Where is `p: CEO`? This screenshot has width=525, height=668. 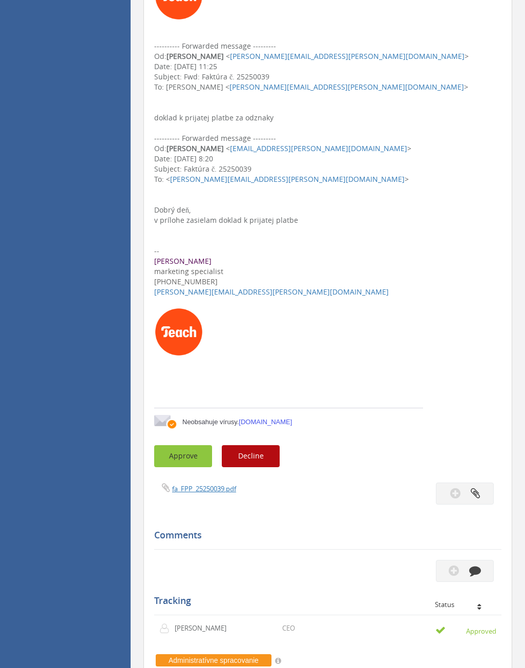 p: CEO is located at coordinates (288, 628).